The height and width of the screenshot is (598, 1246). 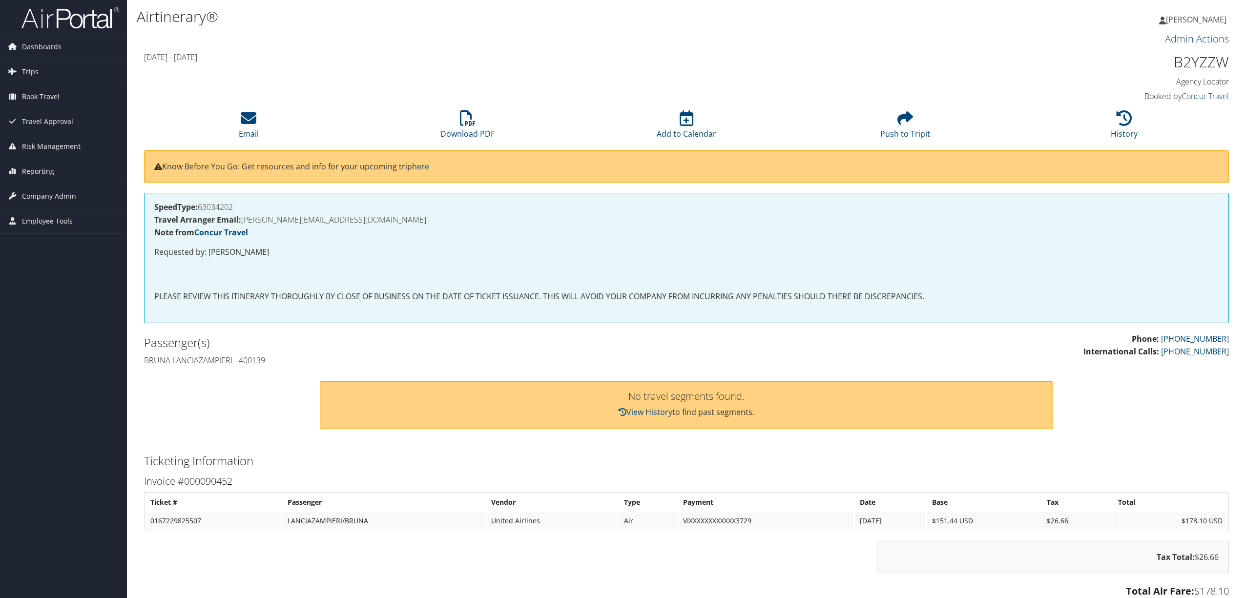 I want to click on td: VIXXXXXXXXXXXX3729, so click(x=766, y=521).